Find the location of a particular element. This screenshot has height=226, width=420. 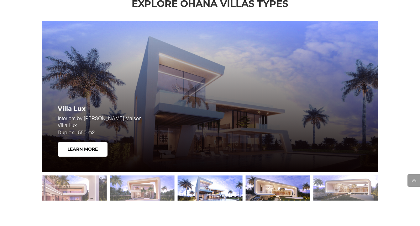

h3: Villa Lux is located at coordinates (134, 110).